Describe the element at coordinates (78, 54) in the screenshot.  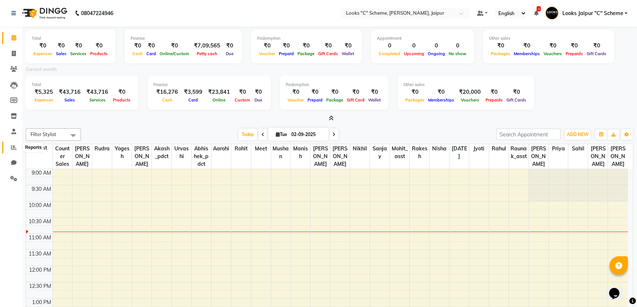
I see `span: Services` at that location.